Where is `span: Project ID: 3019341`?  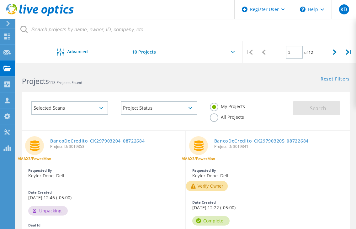
span: Project ID: 3019341 is located at coordinates (280, 147).